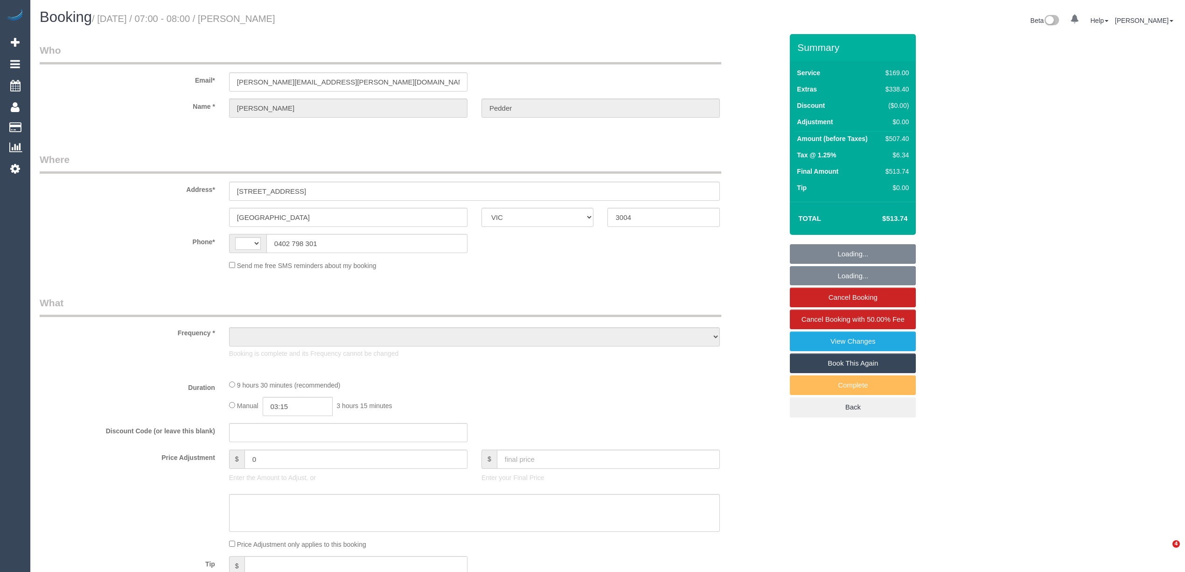  Describe the element at coordinates (601, 108) in the screenshot. I see `input: Last Name*` at that location.